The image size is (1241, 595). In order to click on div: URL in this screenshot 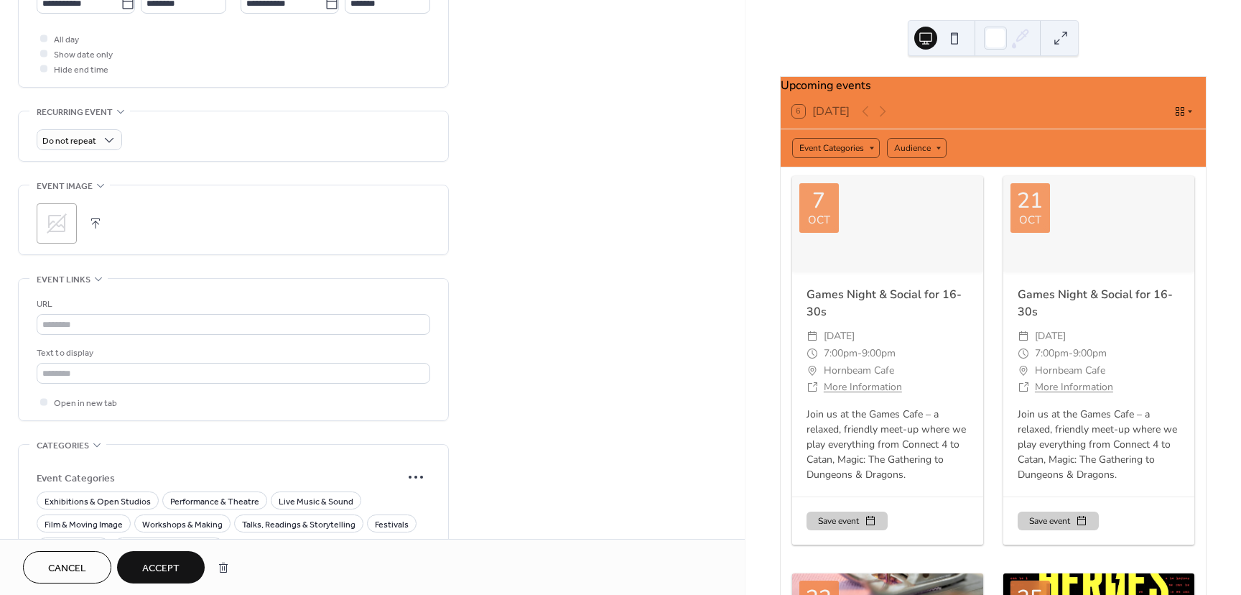, I will do `click(232, 304)`.